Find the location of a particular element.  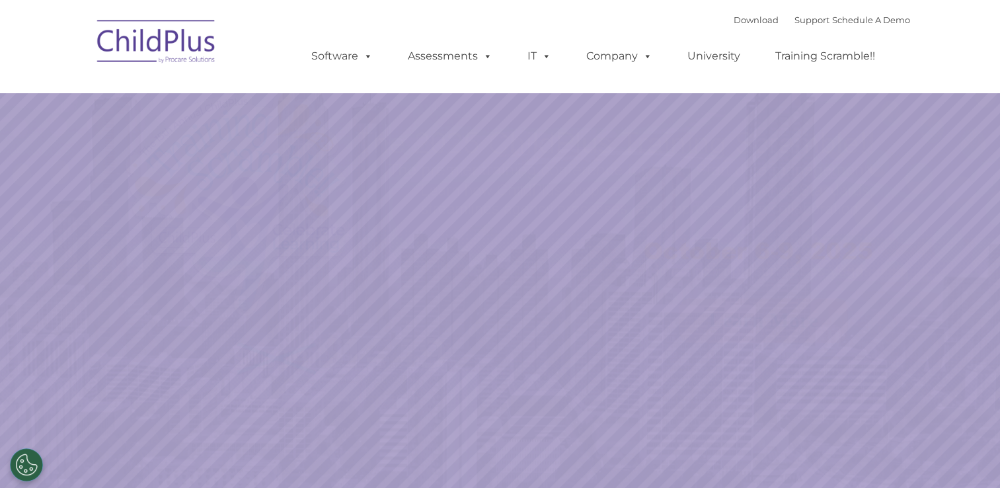

a: Software is located at coordinates (342, 56).